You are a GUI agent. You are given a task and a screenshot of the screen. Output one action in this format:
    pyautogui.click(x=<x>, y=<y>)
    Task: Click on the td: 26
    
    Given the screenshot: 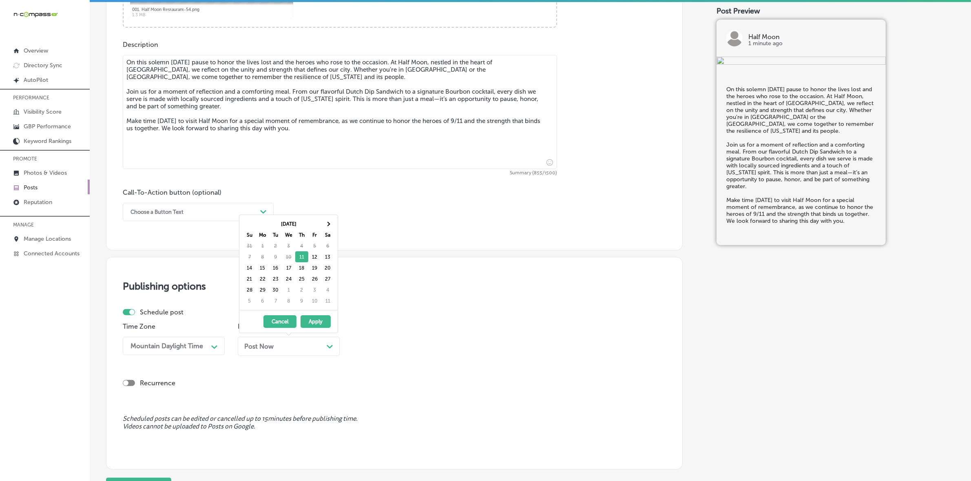 What is the action you would take?
    pyautogui.click(x=315, y=279)
    